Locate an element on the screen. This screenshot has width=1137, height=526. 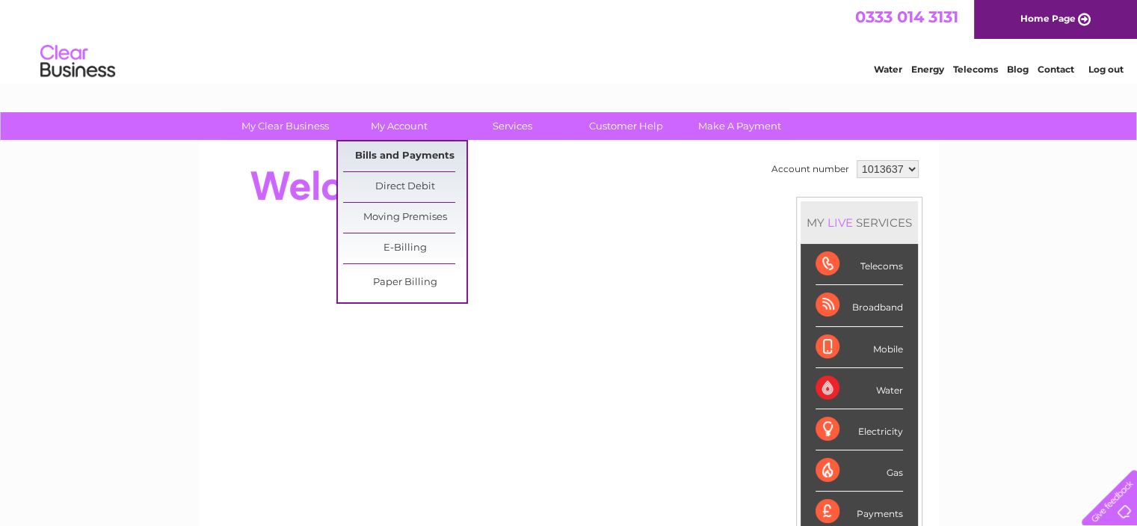
a: Telecoms is located at coordinates (976, 69).